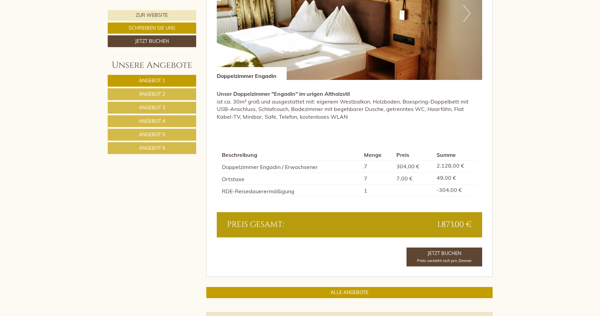 The image size is (600, 316). Describe the element at coordinates (444, 261) in the screenshot. I see `span: Preis versteht sich pro Zimmer` at that location.